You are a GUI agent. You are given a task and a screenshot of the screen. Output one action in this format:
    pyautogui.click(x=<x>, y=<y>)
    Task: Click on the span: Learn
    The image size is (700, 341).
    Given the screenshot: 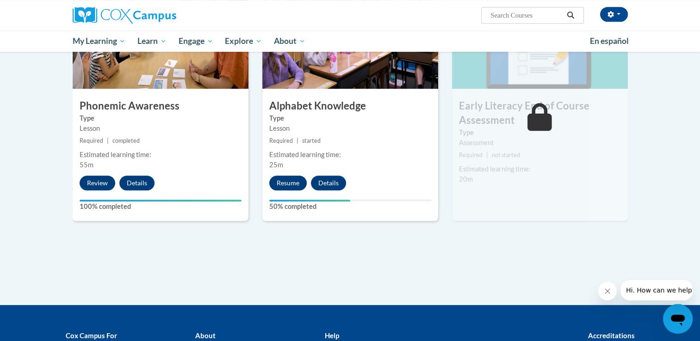 What is the action you would take?
    pyautogui.click(x=152, y=41)
    